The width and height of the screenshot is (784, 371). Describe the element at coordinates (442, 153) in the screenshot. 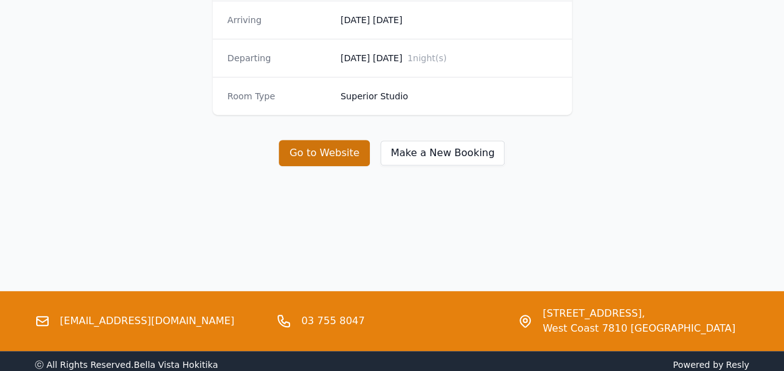

I see `button: Make a New Booking` at that location.